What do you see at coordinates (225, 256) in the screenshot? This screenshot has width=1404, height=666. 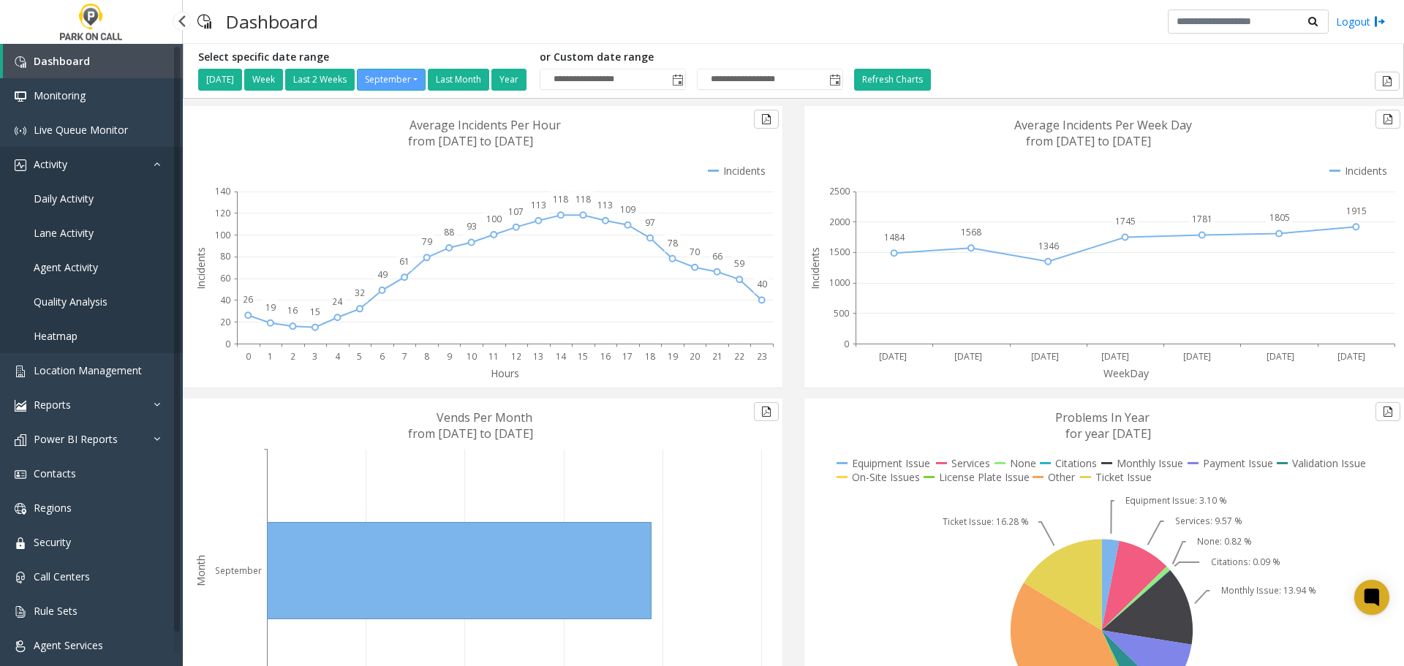 I see `text: 80` at bounding box center [225, 256].